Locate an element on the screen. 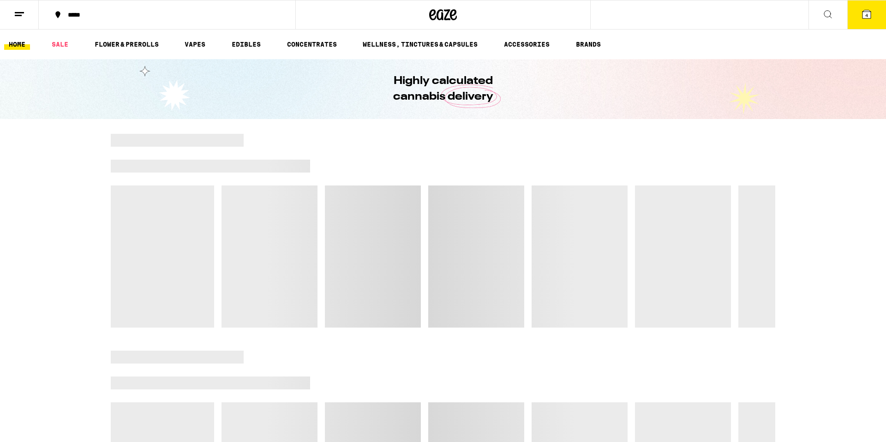 The width and height of the screenshot is (886, 442). h1: Highly calculated cannabis delivery is located at coordinates (443, 89).